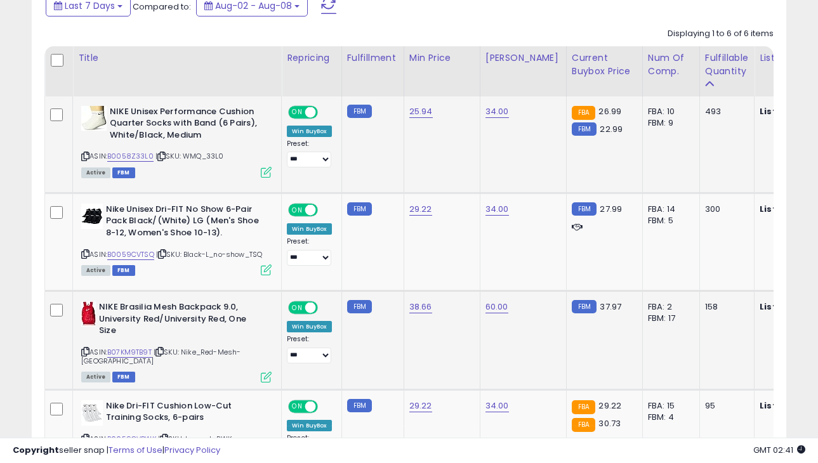 The image size is (818, 463). I want to click on div: 493, so click(725, 112).